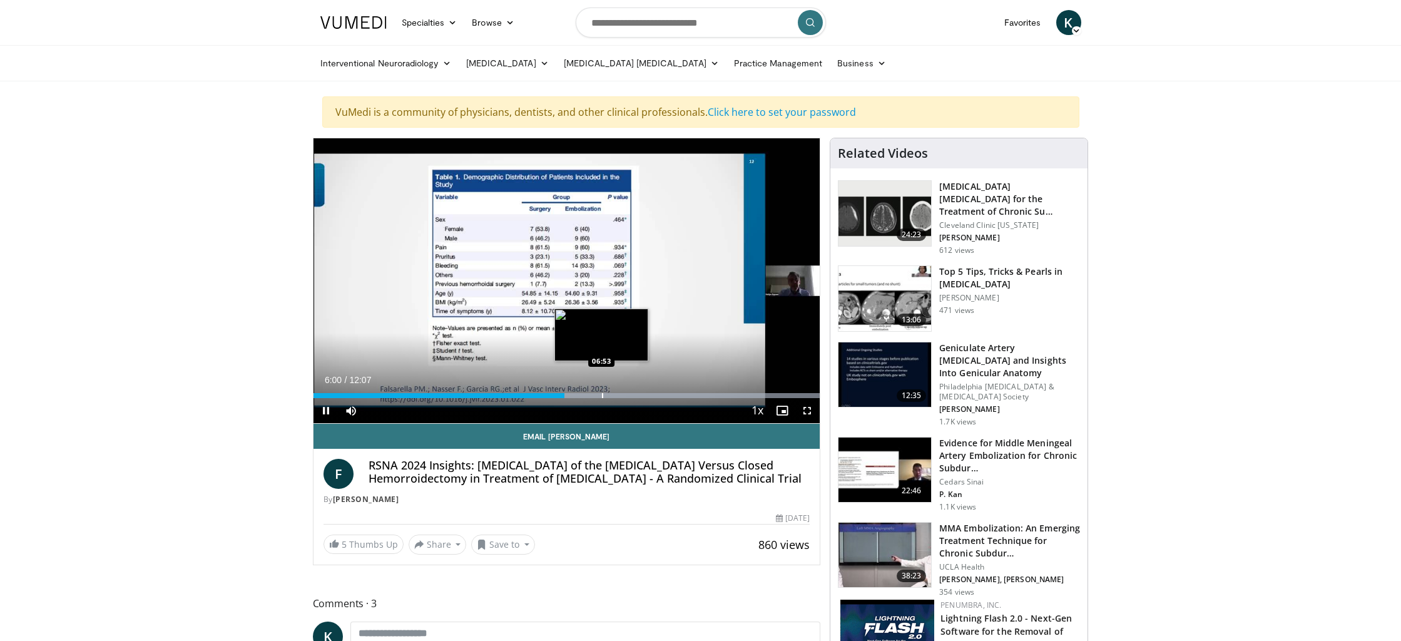 The height and width of the screenshot is (641, 1401). I want to click on span: 5, so click(344, 544).